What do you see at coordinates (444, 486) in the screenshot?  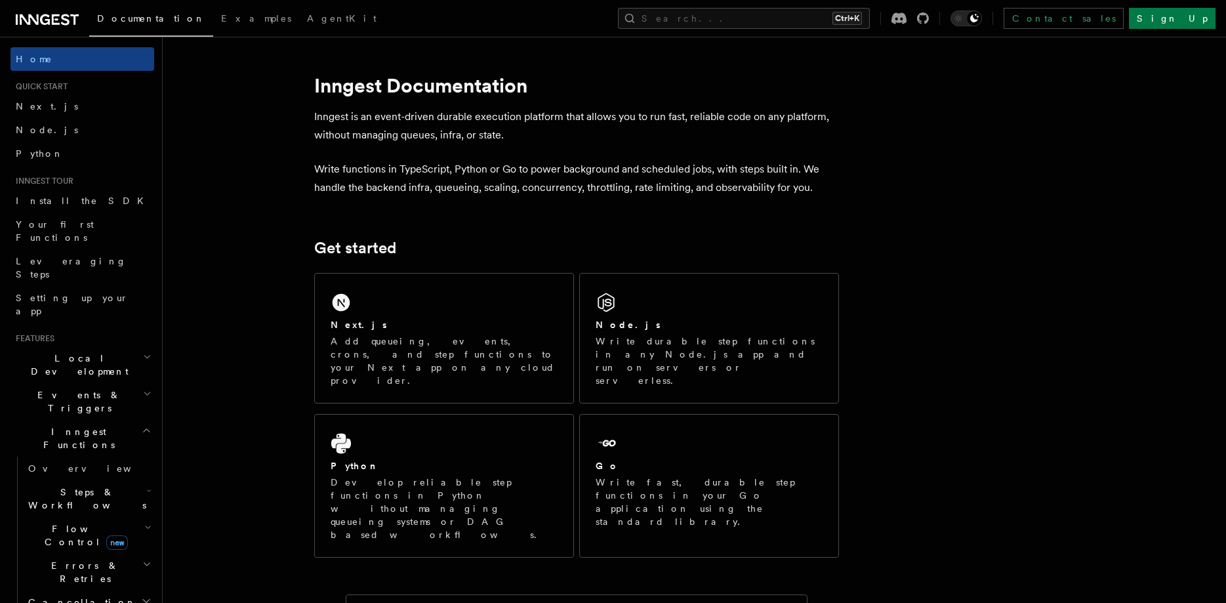 I see `a: PythonDevelop reliable step functions in Python without managing queueing systems or DAG based wo...` at bounding box center [444, 486].